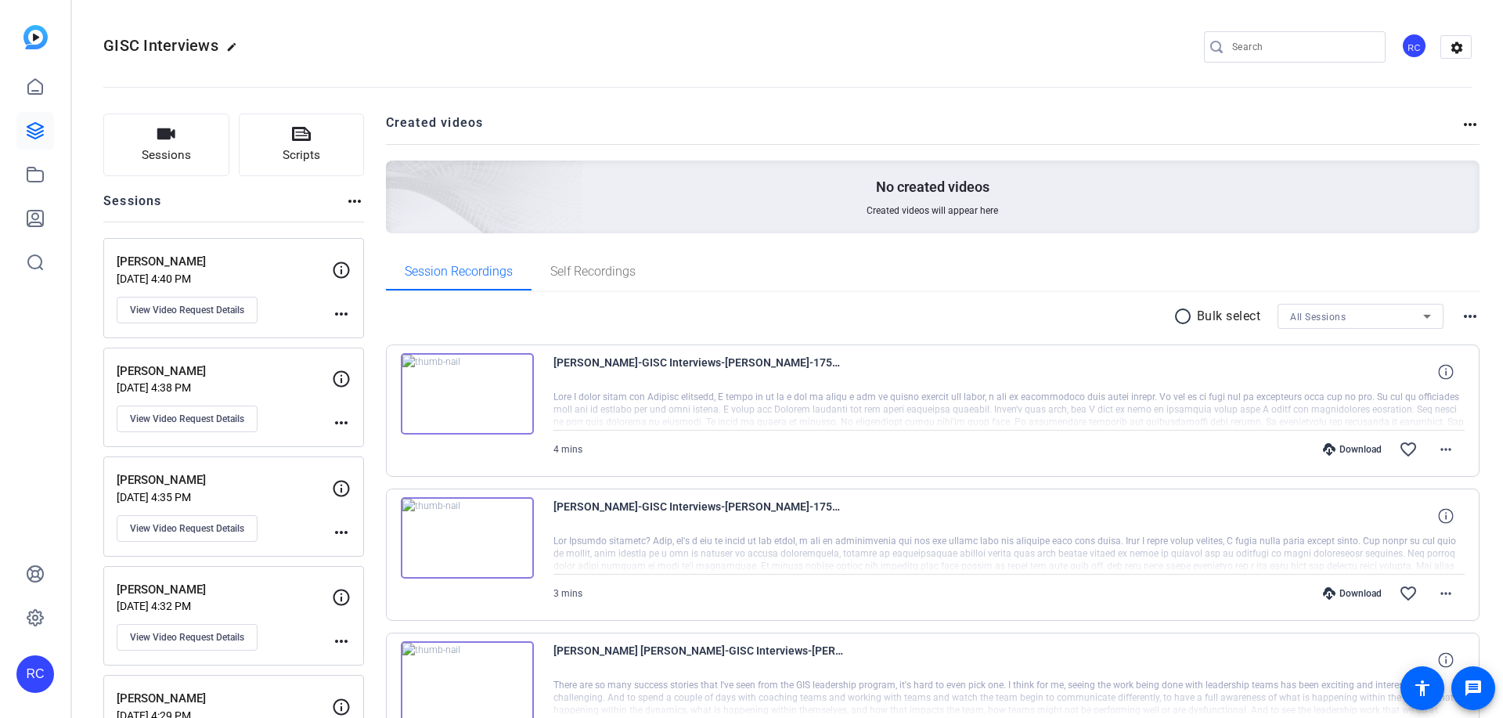 Image resolution: width=1503 pixels, height=718 pixels. I want to click on span: GISC Interviews, so click(161, 45).